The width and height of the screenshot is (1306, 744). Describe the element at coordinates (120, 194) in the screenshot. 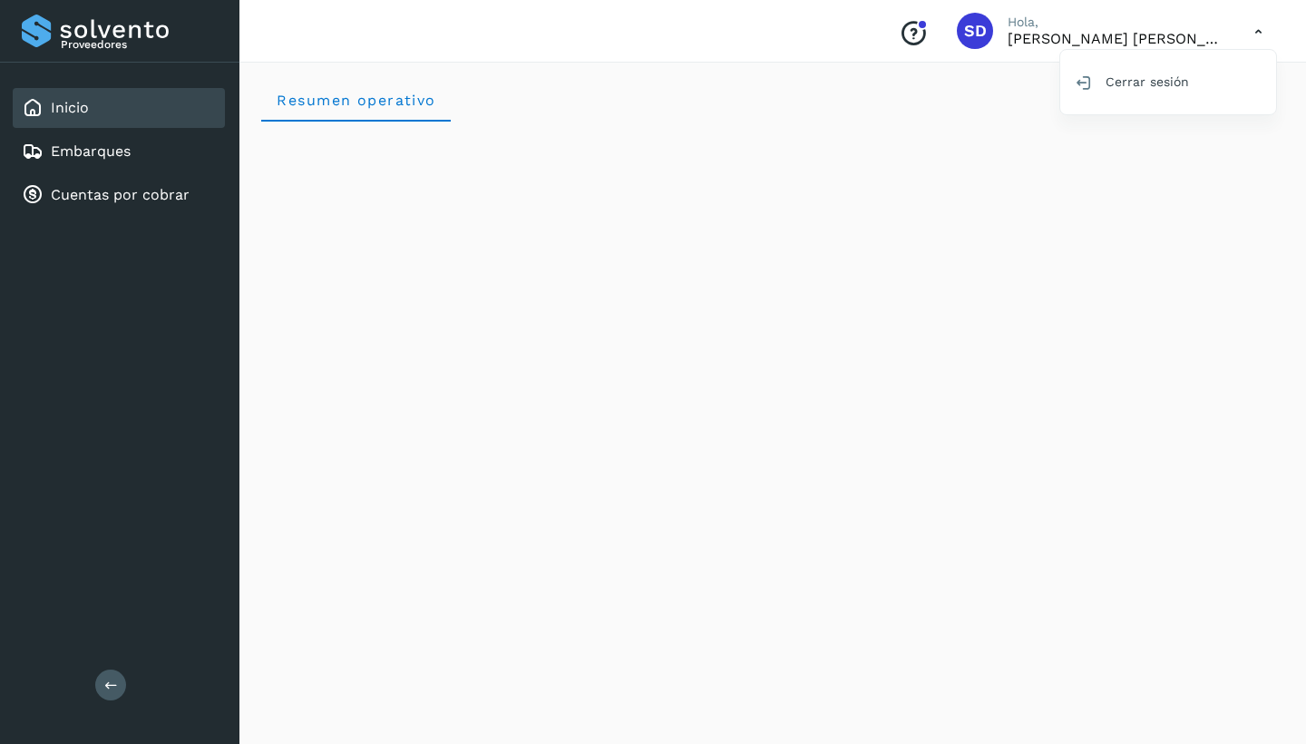

I see `a: Cuentas por cobrar` at that location.